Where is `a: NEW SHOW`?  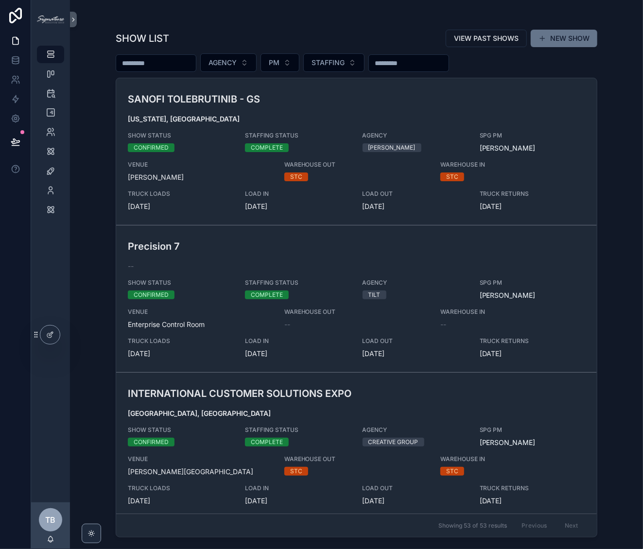 a: NEW SHOW is located at coordinates (564, 38).